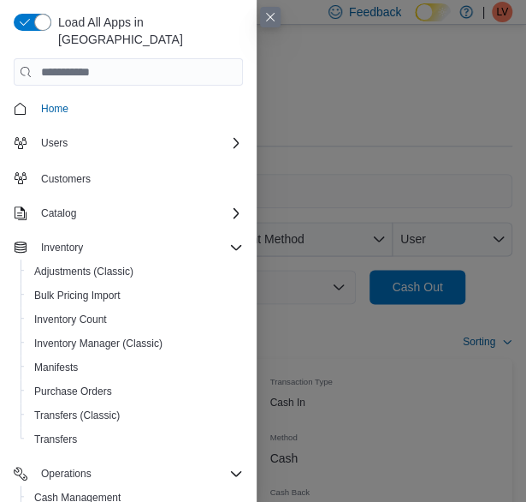  I want to click on button: Inventory Count, so click(135, 319).